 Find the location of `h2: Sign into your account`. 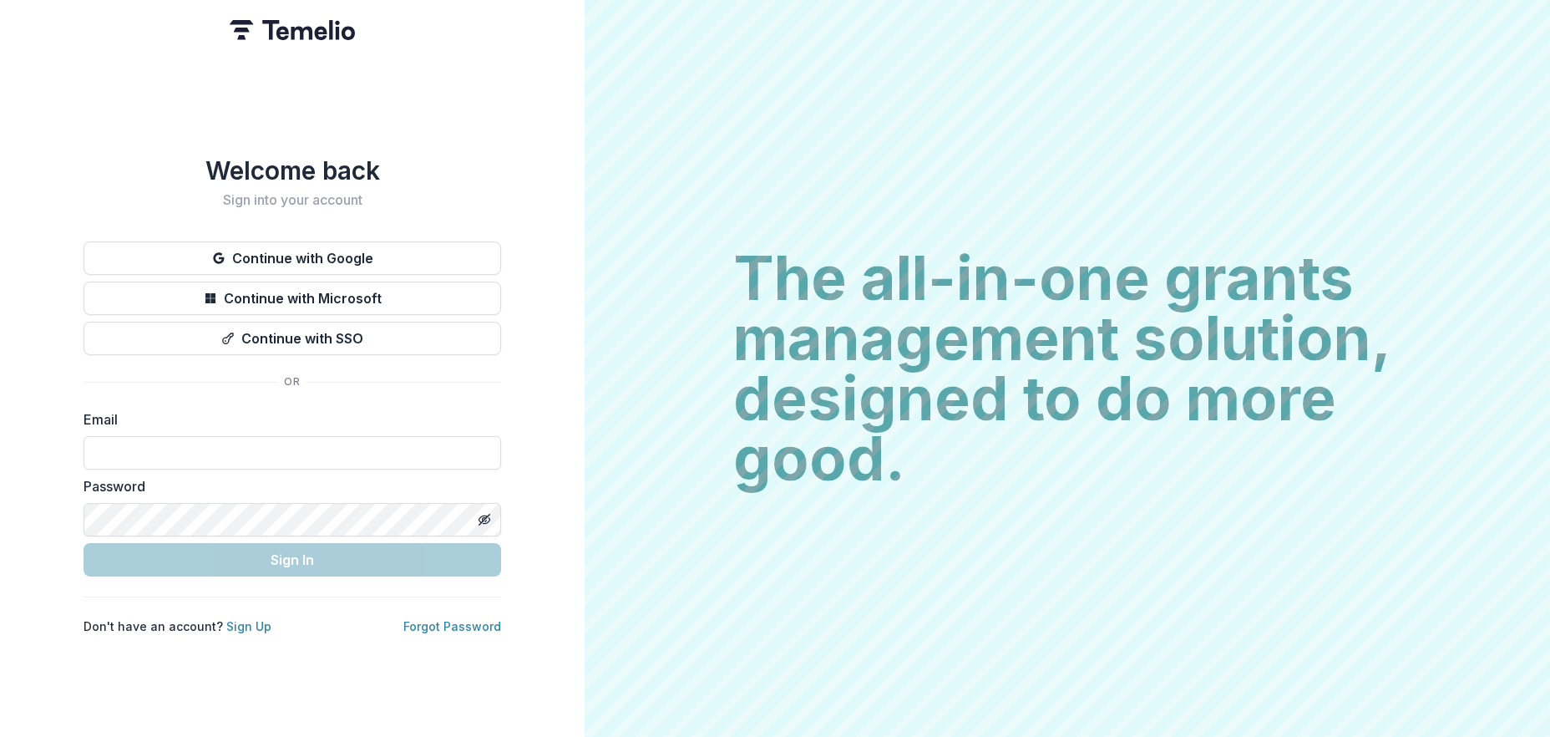

h2: Sign into your account is located at coordinates (292, 200).